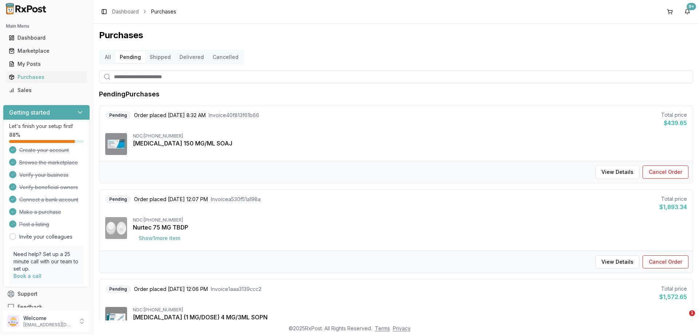  Describe the element at coordinates (48, 319) in the screenshot. I see `p: Welcome` at that location.